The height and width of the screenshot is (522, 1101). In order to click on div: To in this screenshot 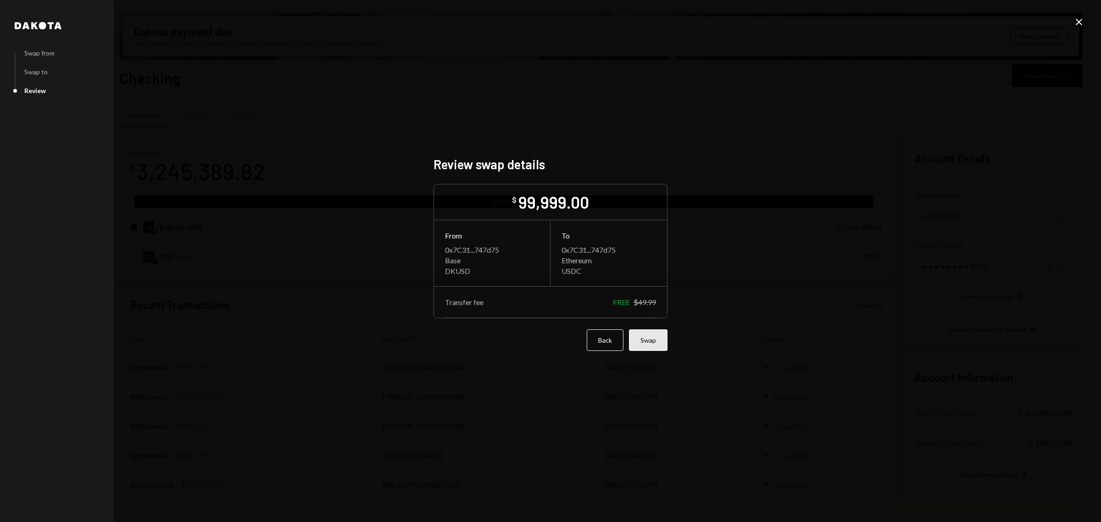, I will do `click(609, 235)`.